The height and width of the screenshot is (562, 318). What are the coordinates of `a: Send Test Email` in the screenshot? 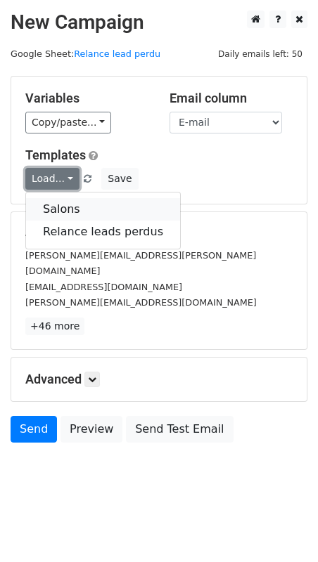 It's located at (179, 429).